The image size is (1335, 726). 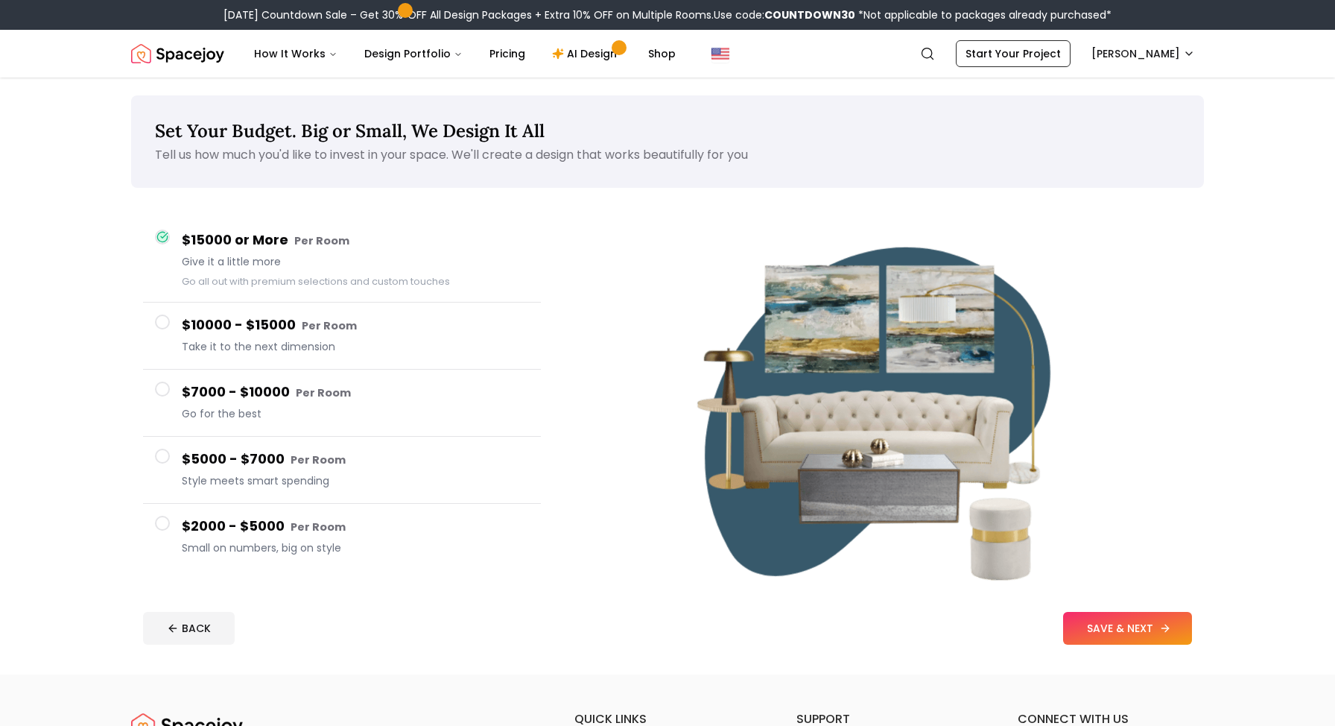 What do you see at coordinates (668, 54) in the screenshot?
I see `nav: Global` at bounding box center [668, 54].